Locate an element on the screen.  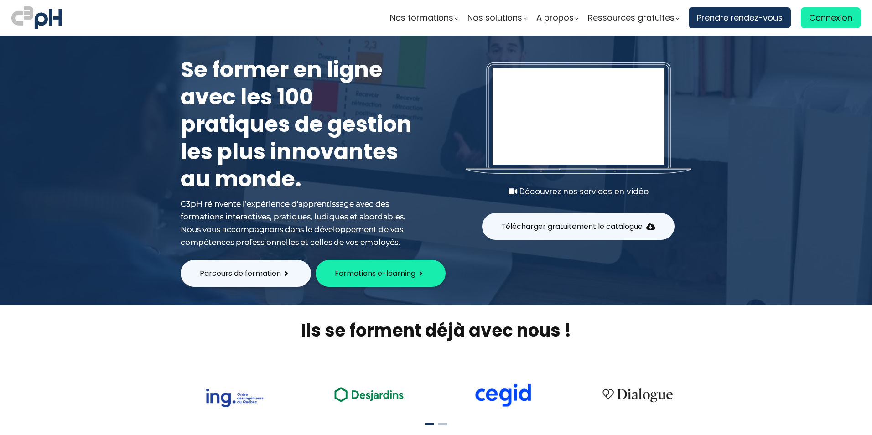
span: Télécharger gratuitement le catalogue is located at coordinates (572, 226).